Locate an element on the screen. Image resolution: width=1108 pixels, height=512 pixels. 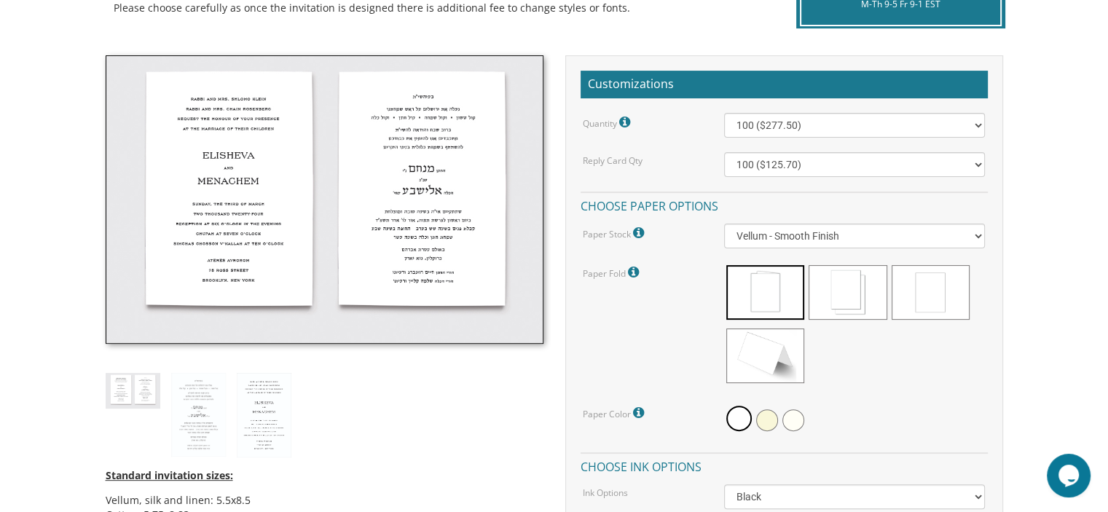
label: Reply Card Qty is located at coordinates (613, 160).